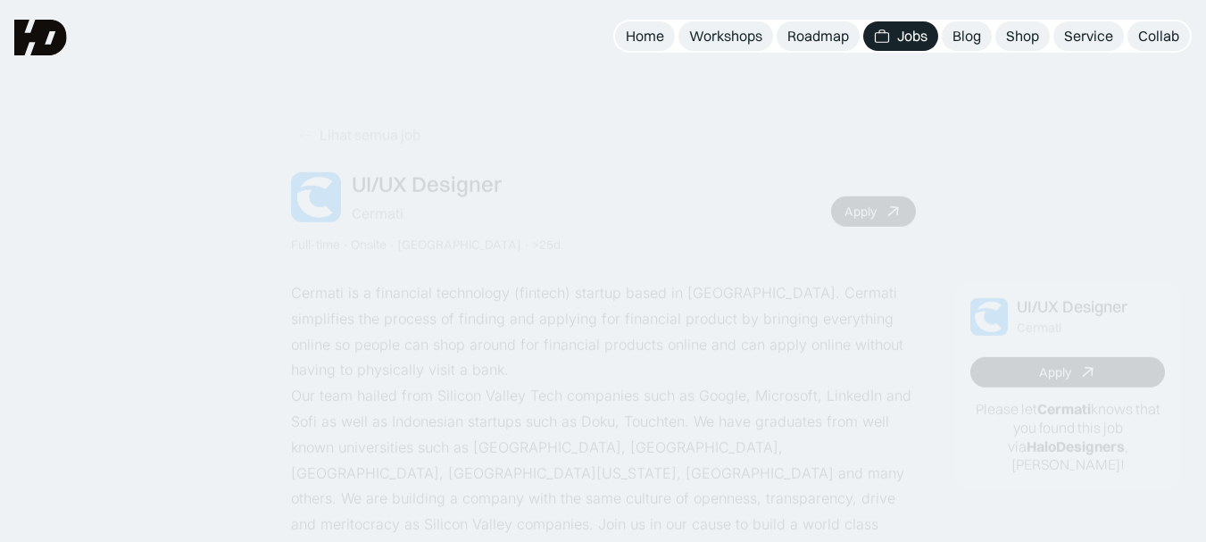  Describe the element at coordinates (1159, 36) in the screenshot. I see `div: Collab` at that location.